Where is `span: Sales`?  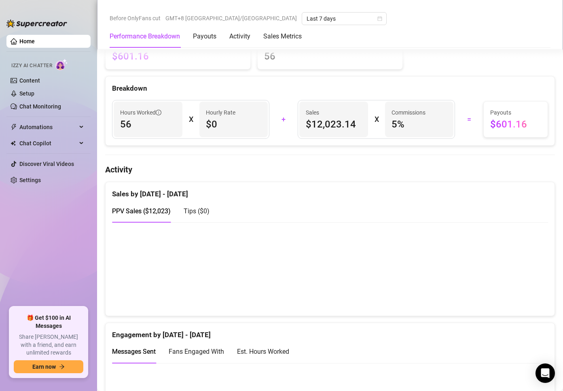
span: Sales is located at coordinates (334, 112).